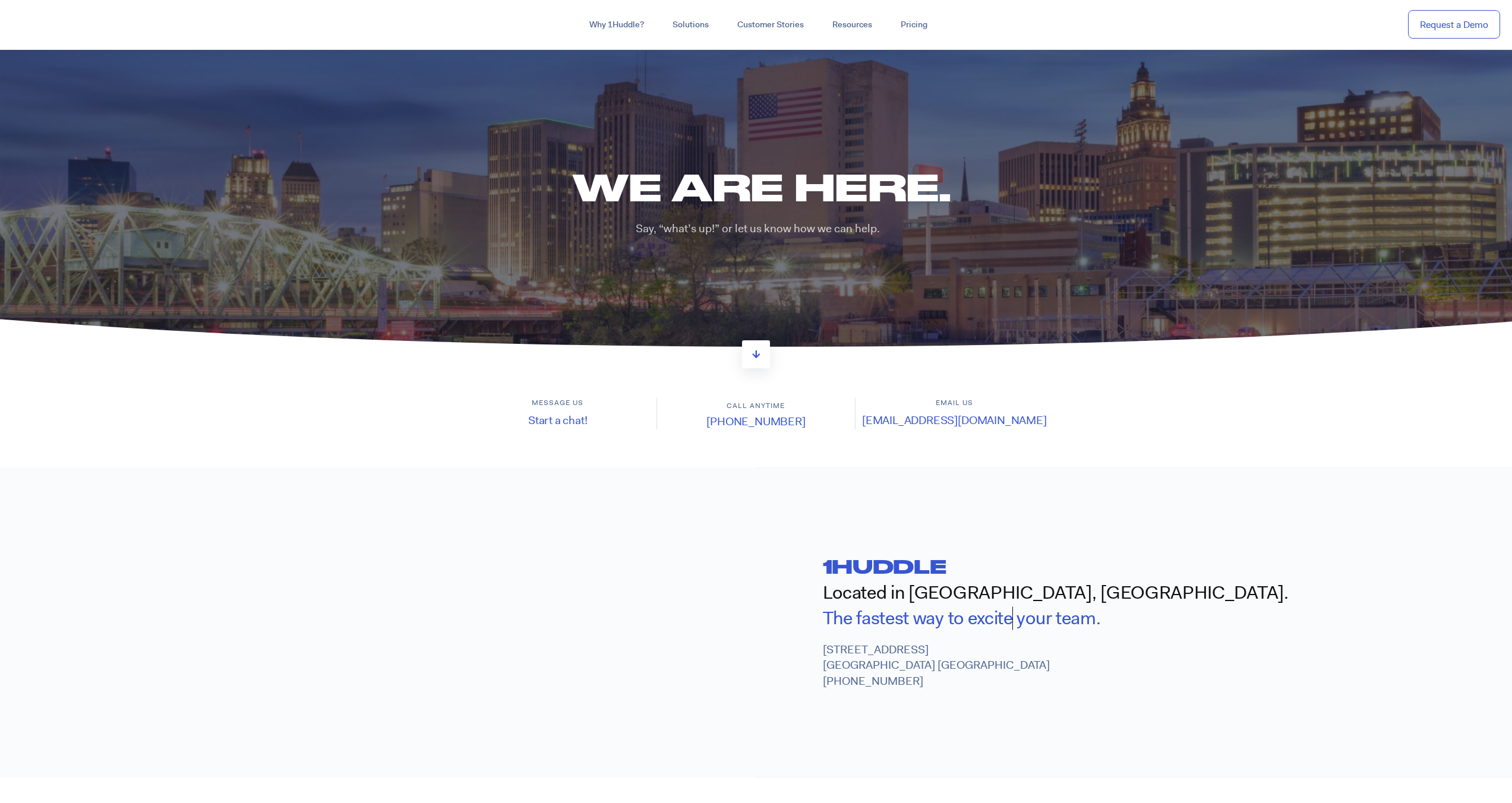 The width and height of the screenshot is (1512, 803). What do you see at coordinates (757, 229) in the screenshot?
I see `p: Say, “what’s up!” or let us know how we can help.` at bounding box center [757, 229].